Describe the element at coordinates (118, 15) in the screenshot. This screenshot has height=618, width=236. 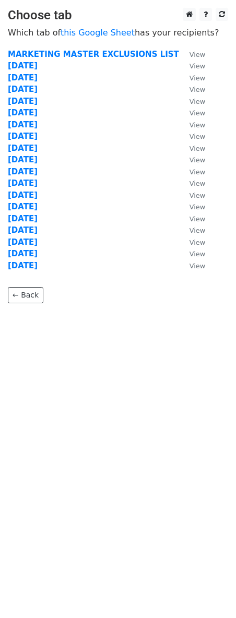
I see `h3: Choose tab` at that location.